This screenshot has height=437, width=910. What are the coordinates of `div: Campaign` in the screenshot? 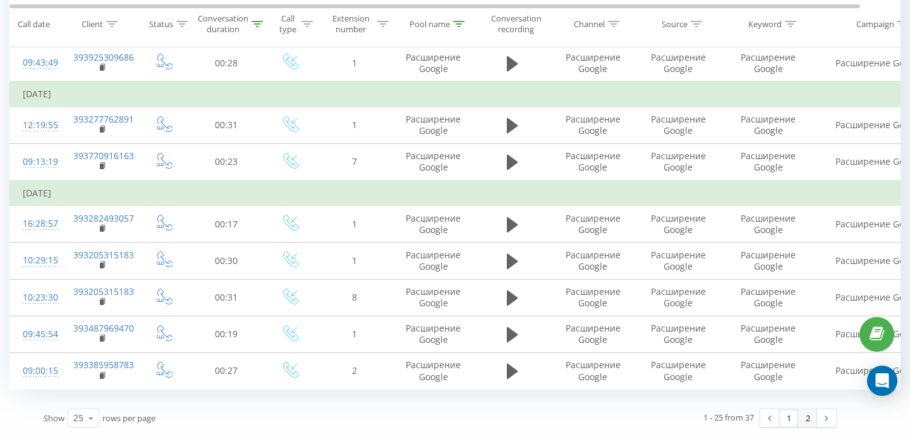 It's located at (875, 23).